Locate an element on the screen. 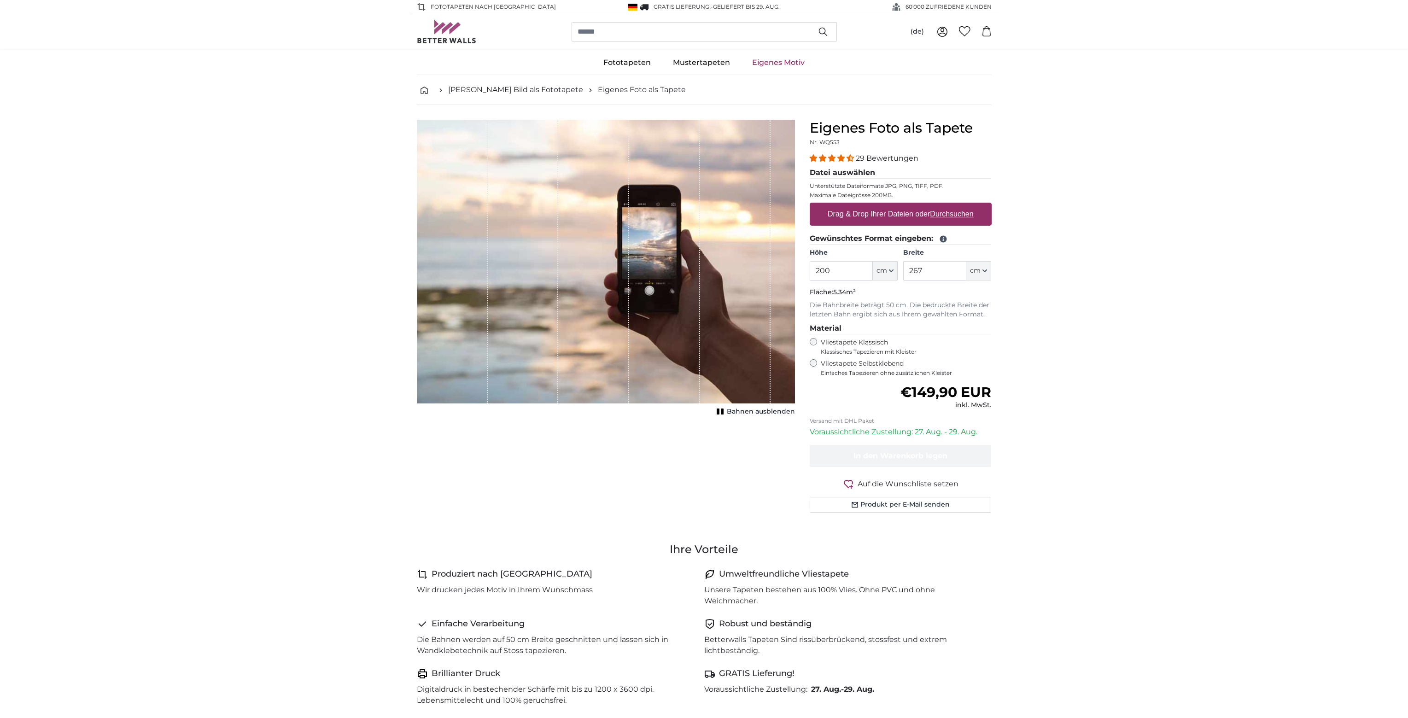 This screenshot has width=1408, height=718. span: Geliefert bis 29. Aug. is located at coordinates (746, 6).